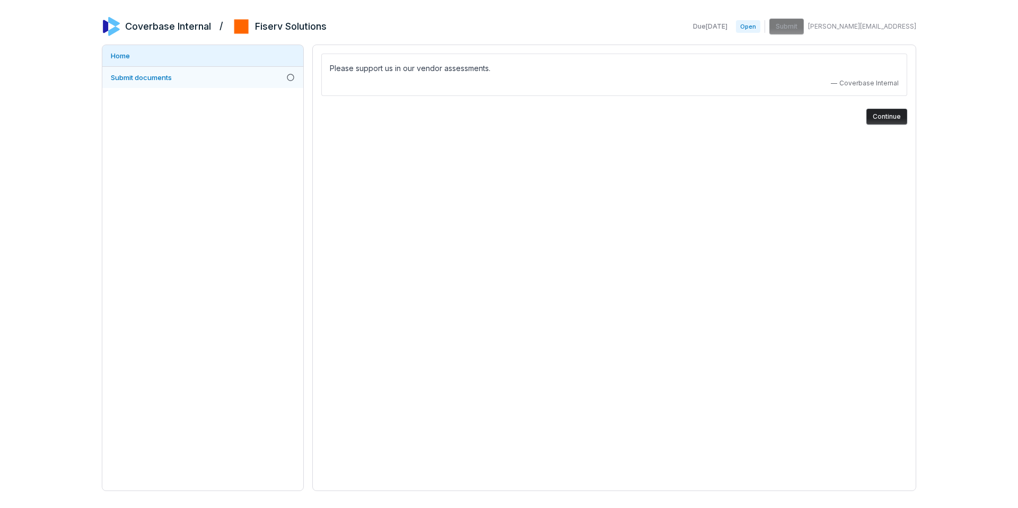 The image size is (1018, 508). I want to click on a: Home, so click(202, 56).